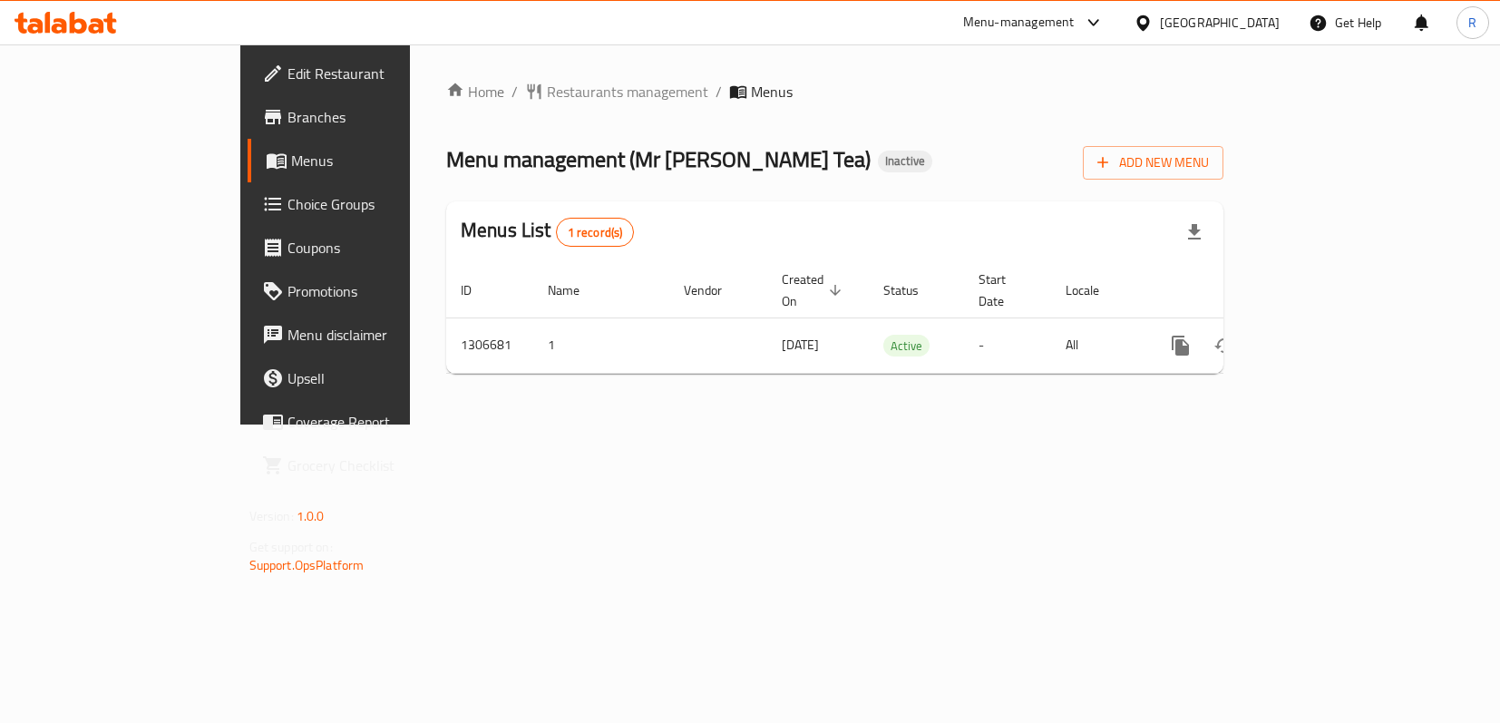 The height and width of the screenshot is (723, 1500). Describe the element at coordinates (1019, 23) in the screenshot. I see `div: Menu-management` at that location.